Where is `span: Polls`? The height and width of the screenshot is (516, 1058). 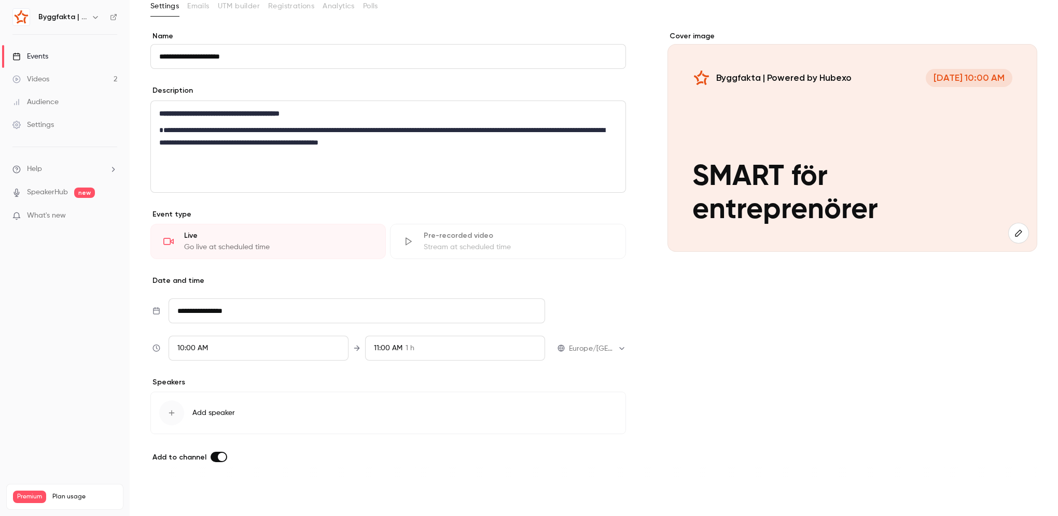
span: Polls is located at coordinates (370, 6).